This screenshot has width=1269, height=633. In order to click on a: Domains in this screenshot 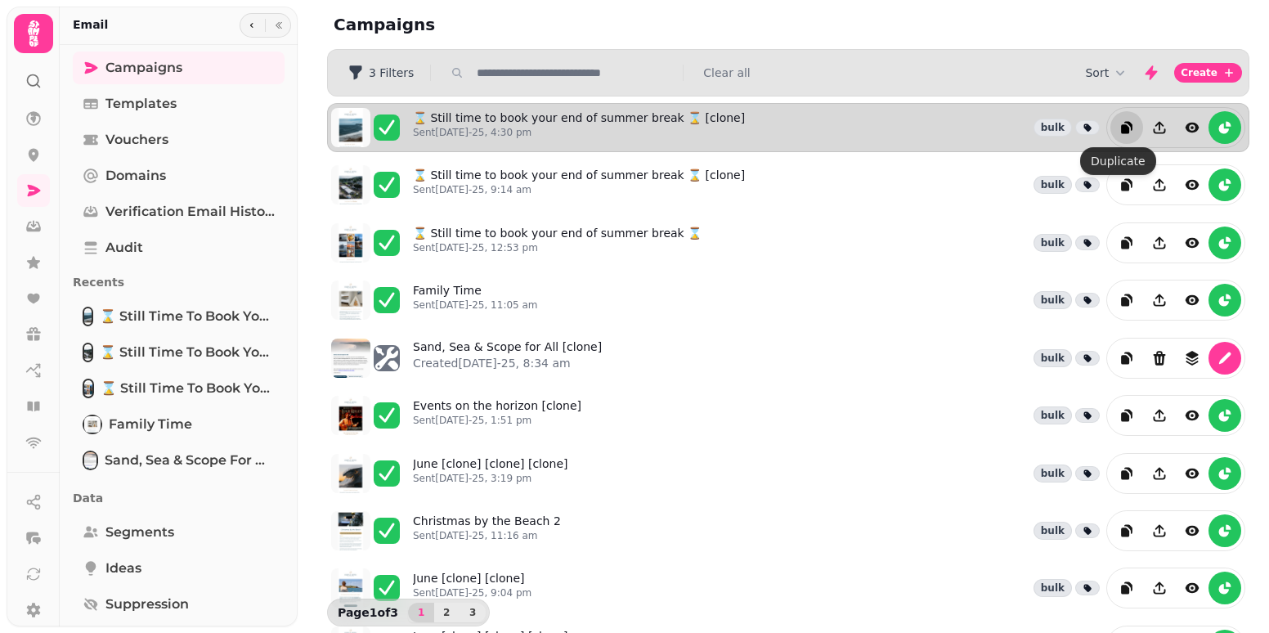, I will do `click(178, 176)`.